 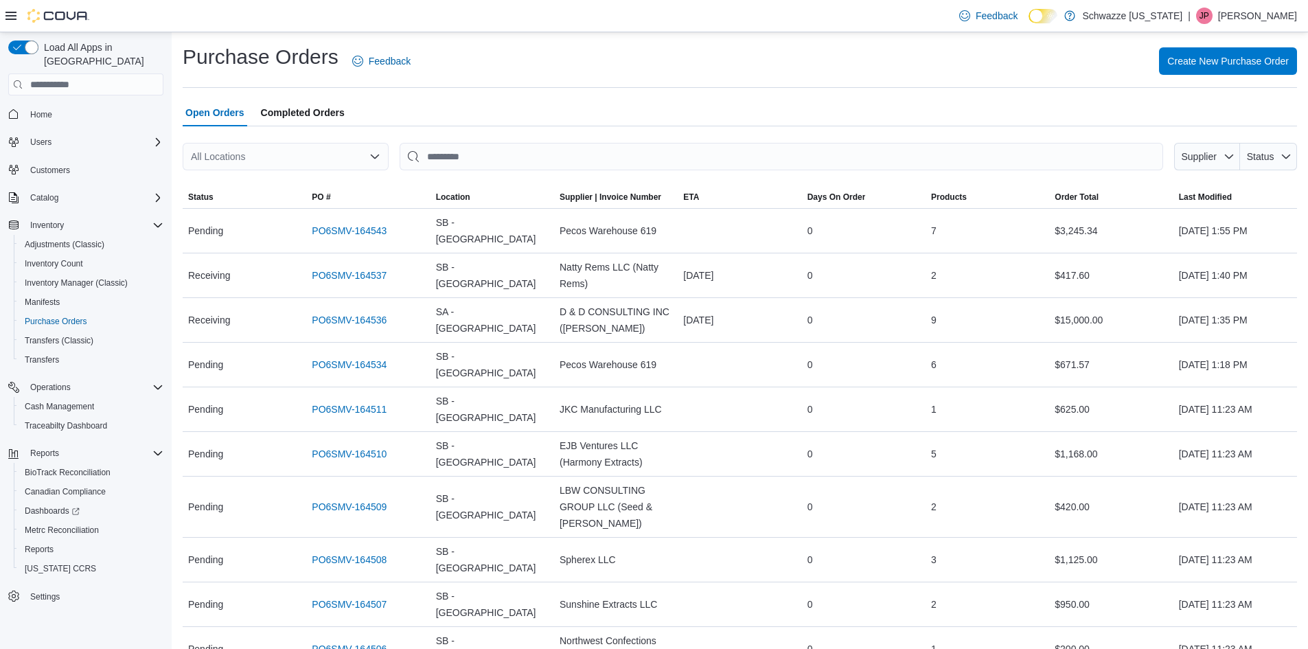 What do you see at coordinates (62, 530) in the screenshot?
I see `a: Metrc Reconciliation` at bounding box center [62, 530].